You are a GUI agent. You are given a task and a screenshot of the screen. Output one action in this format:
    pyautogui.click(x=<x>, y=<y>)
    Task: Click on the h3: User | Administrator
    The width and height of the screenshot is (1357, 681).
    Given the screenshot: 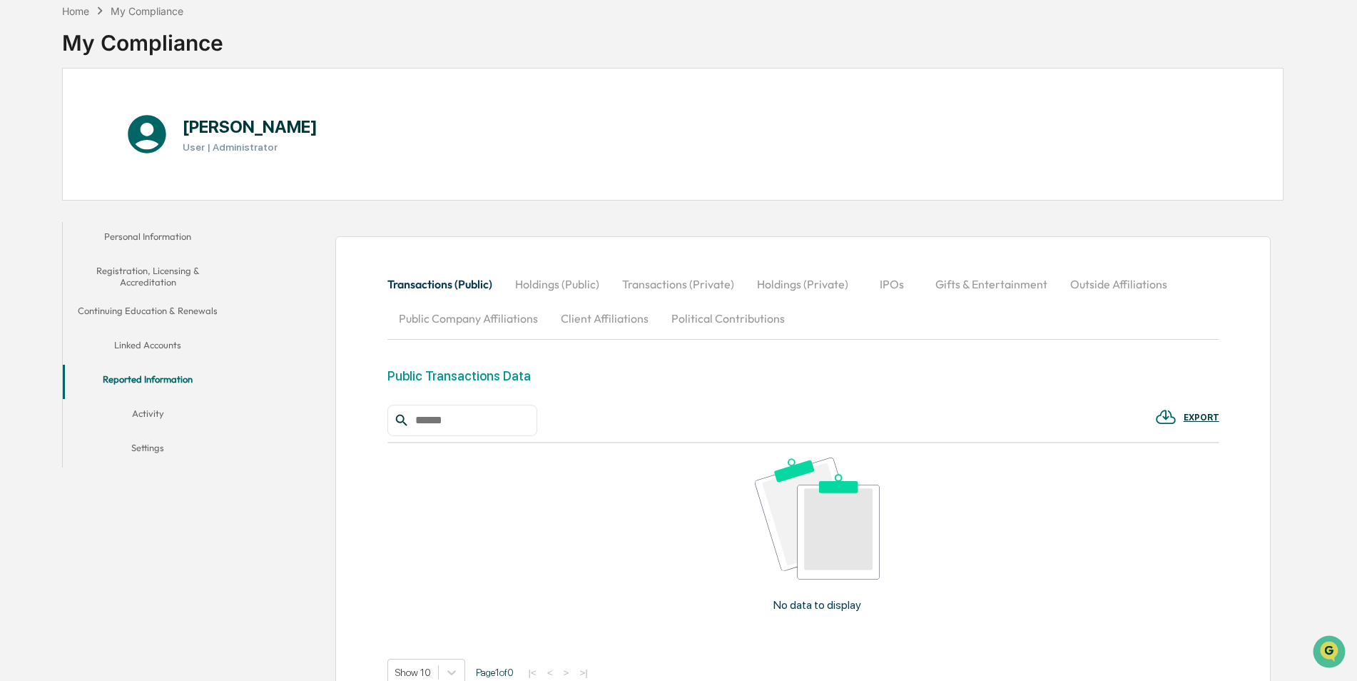 What is the action you would take?
    pyautogui.click(x=250, y=147)
    